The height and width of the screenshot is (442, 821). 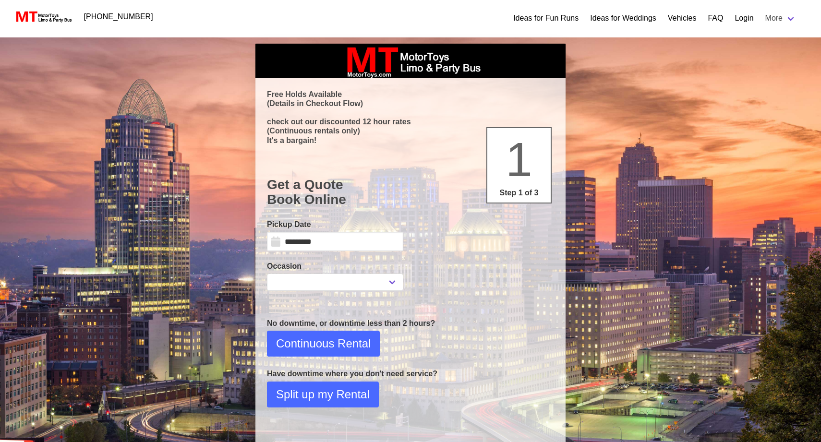 I want to click on span: Split up my Rental, so click(x=322, y=394).